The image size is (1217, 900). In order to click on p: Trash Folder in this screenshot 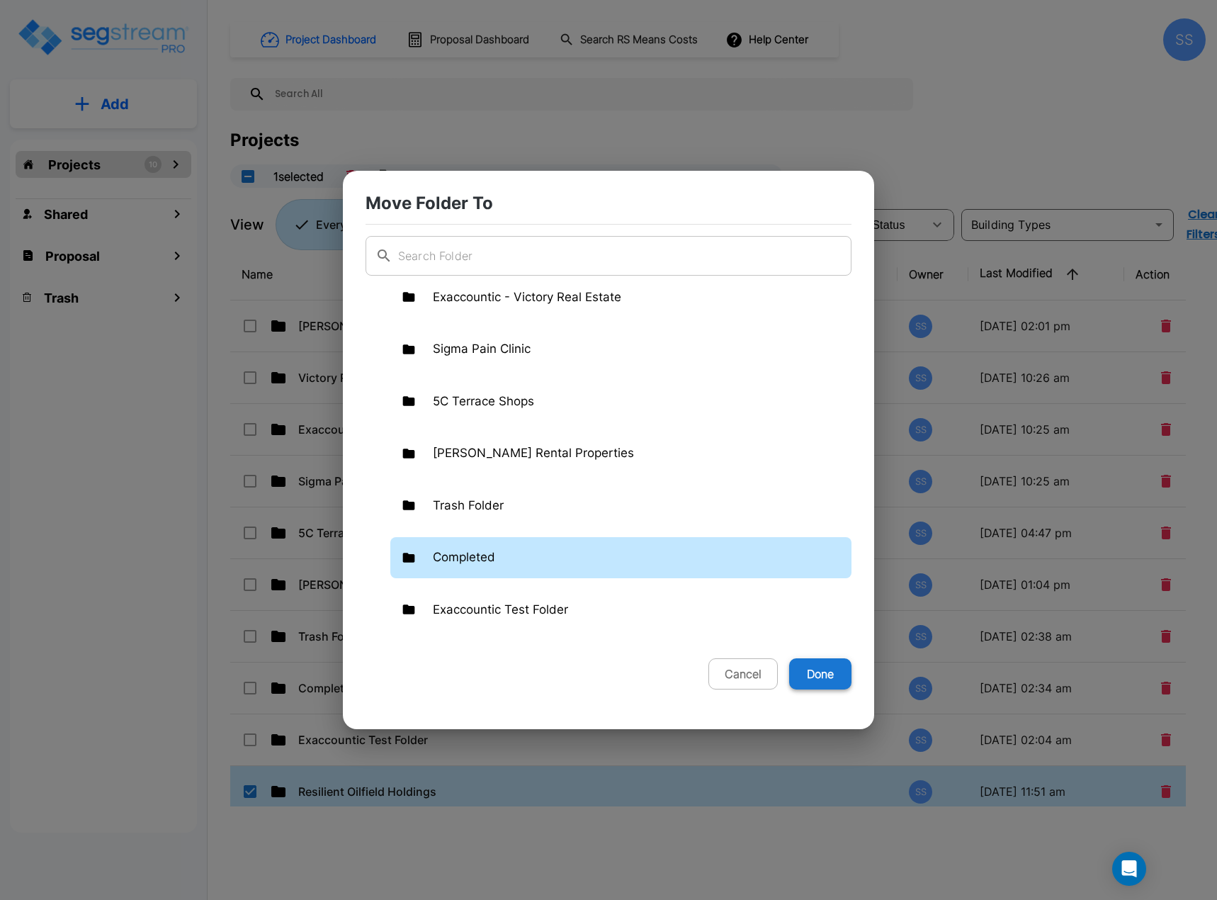, I will do `click(468, 506)`.